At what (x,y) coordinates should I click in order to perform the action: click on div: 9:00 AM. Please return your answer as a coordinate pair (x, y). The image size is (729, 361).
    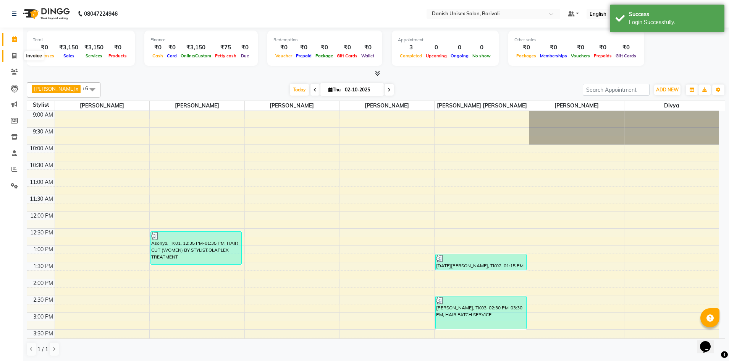
    Looking at the image, I should click on (43, 115).